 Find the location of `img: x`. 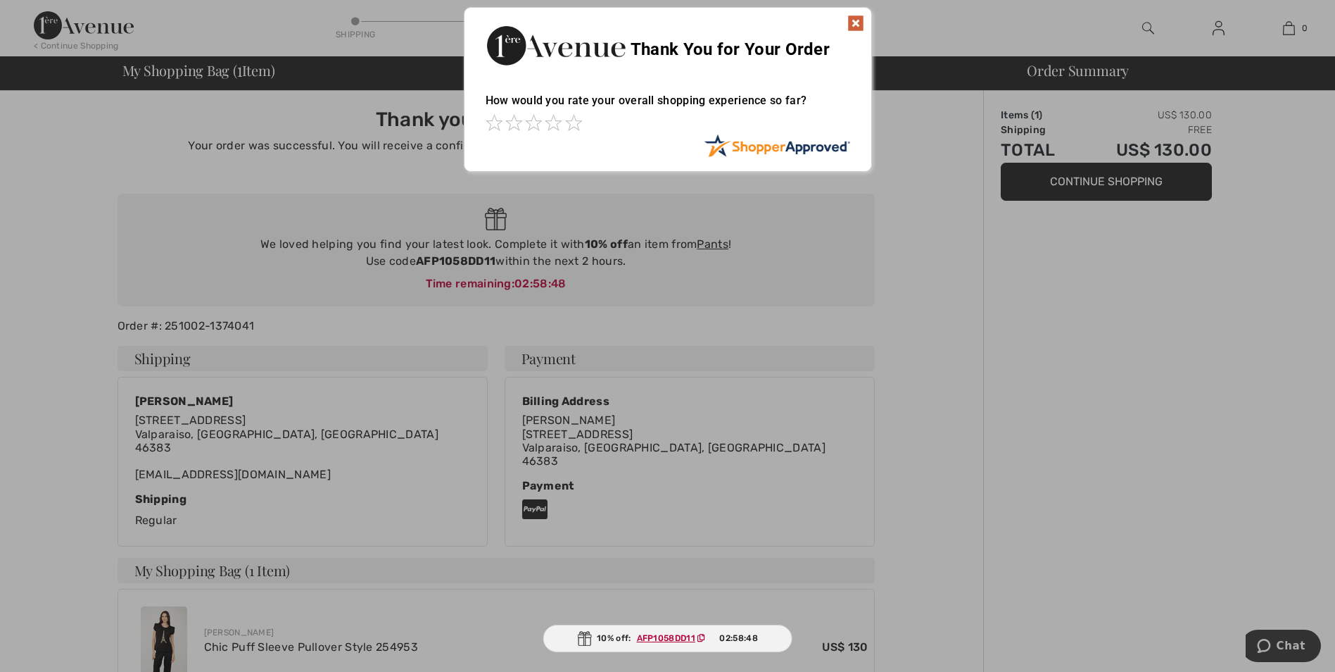

img: x is located at coordinates (856, 23).